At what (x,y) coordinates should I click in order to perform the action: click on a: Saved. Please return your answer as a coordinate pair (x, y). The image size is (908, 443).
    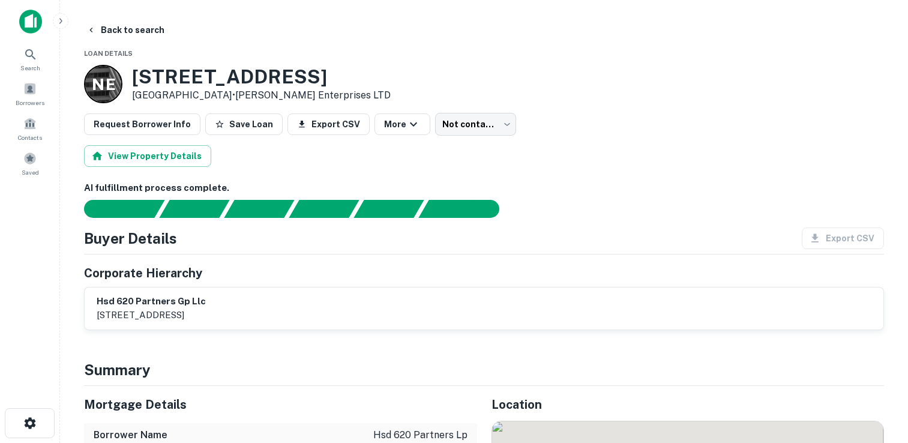
    Looking at the image, I should click on (30, 163).